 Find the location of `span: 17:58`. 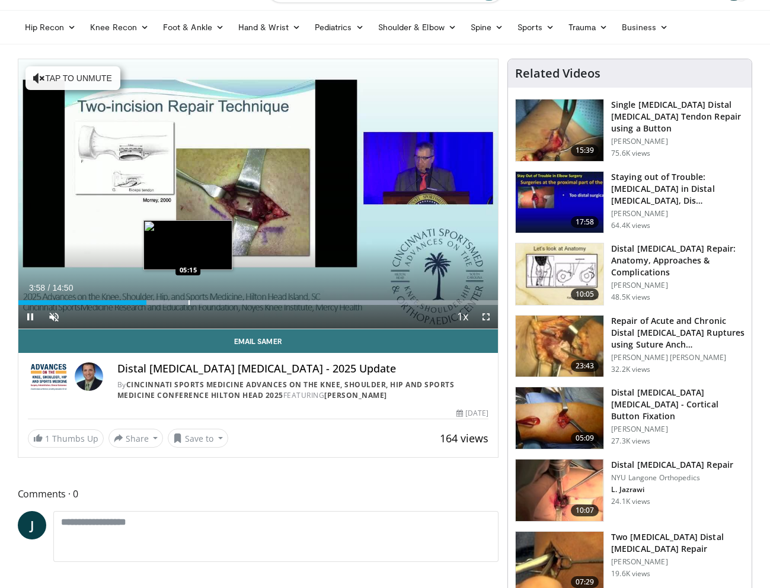

span: 17:58 is located at coordinates (585, 222).